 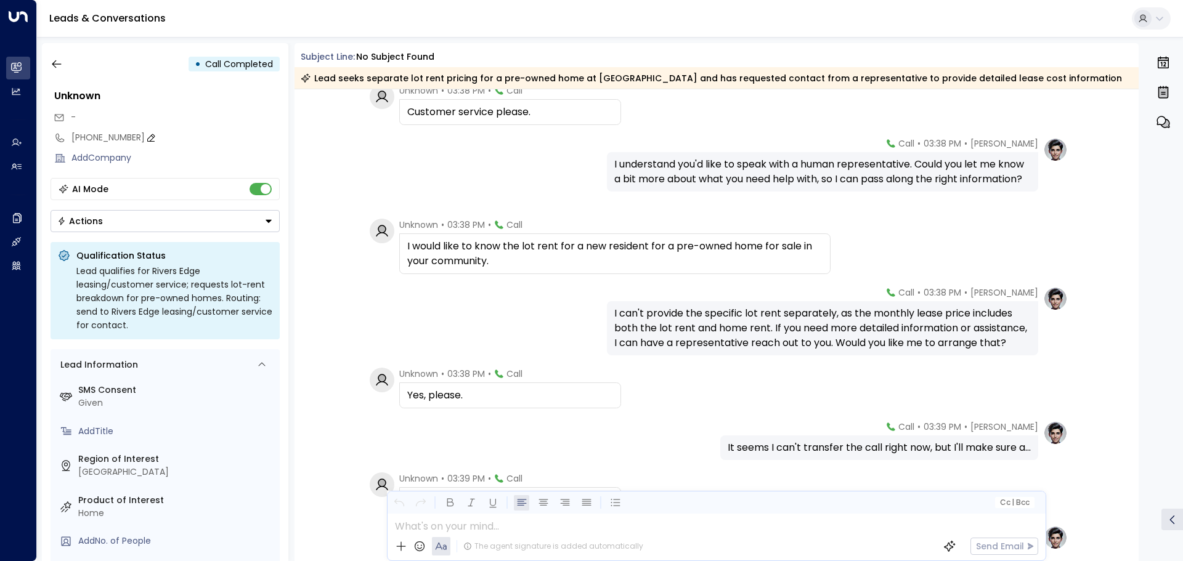 I want to click on div: Lead qualifies for Rivers Edge leasing/customer service; requests lot-rent breakdown for pre-owne..., so click(x=174, y=298).